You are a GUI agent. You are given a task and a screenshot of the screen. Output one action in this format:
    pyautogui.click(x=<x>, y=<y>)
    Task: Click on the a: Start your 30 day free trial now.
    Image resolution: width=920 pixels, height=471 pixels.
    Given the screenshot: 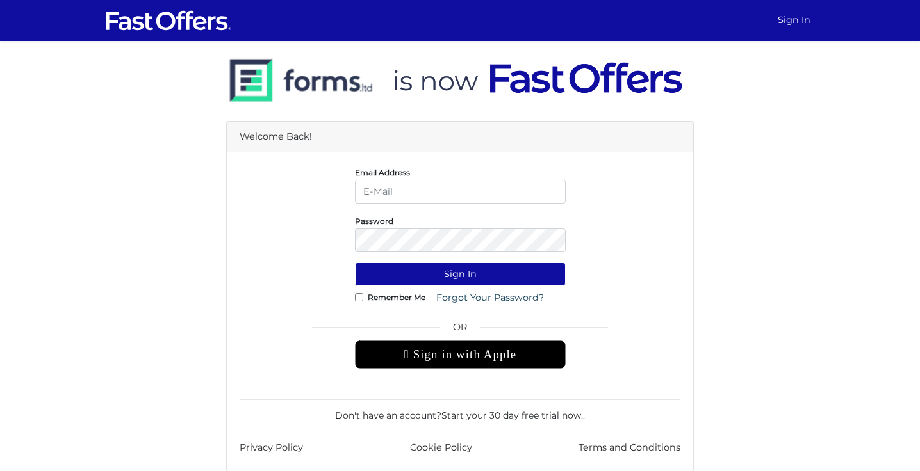 What is the action you would take?
    pyautogui.click(x=512, y=416)
    